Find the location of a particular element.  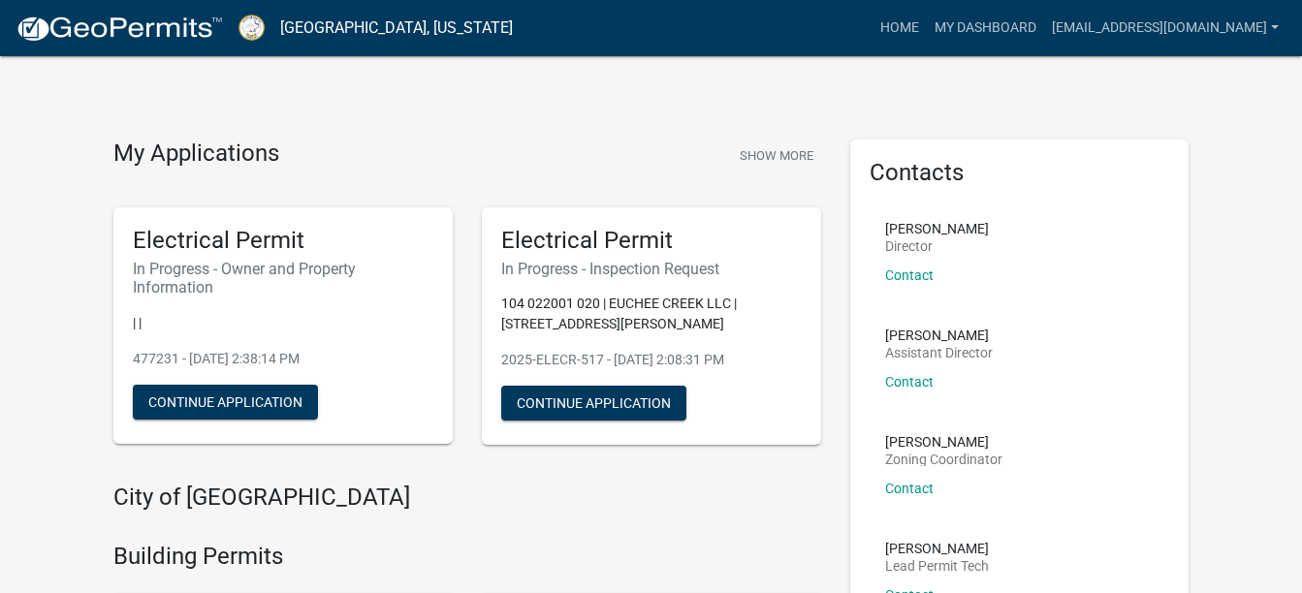

button: Show More is located at coordinates (777, 155).